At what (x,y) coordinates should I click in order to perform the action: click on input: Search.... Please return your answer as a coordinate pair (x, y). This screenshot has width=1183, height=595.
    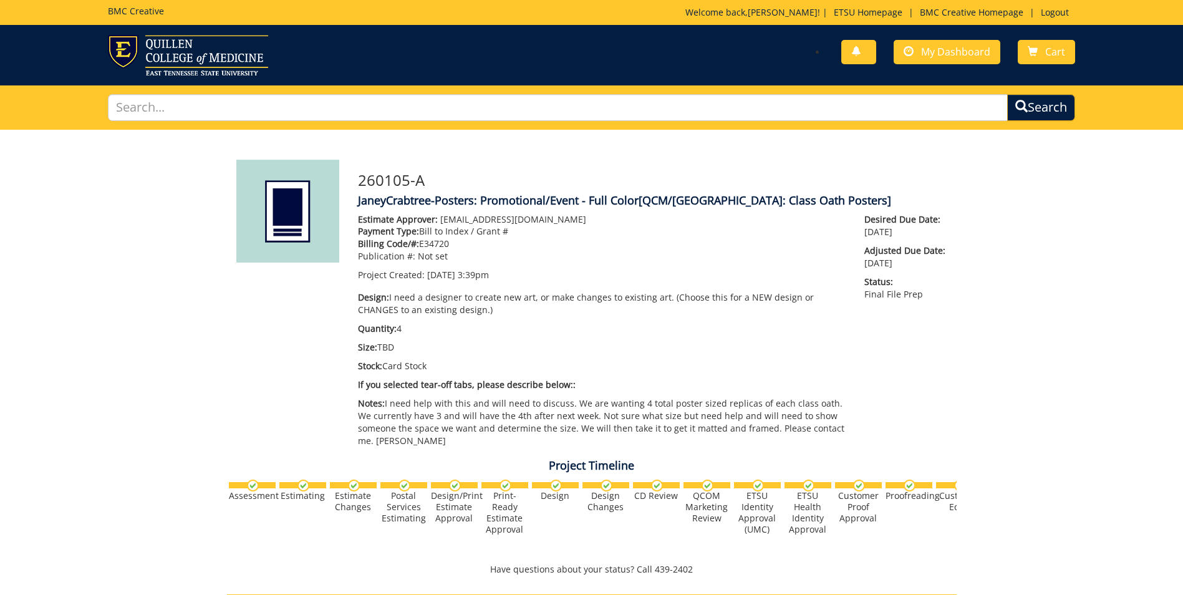
    Looking at the image, I should click on (557, 107).